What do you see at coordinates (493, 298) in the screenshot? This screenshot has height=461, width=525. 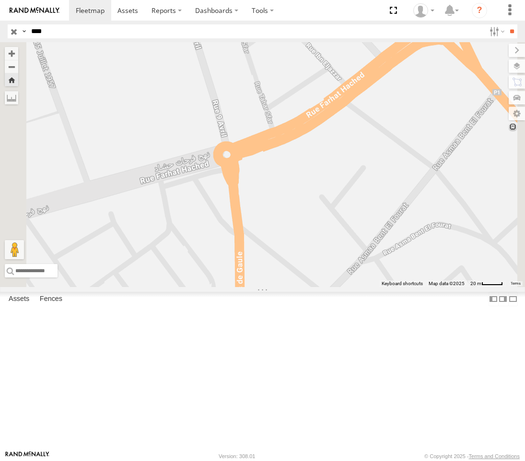 I see `label: Dock Summary Table to the Left` at bounding box center [493, 298].